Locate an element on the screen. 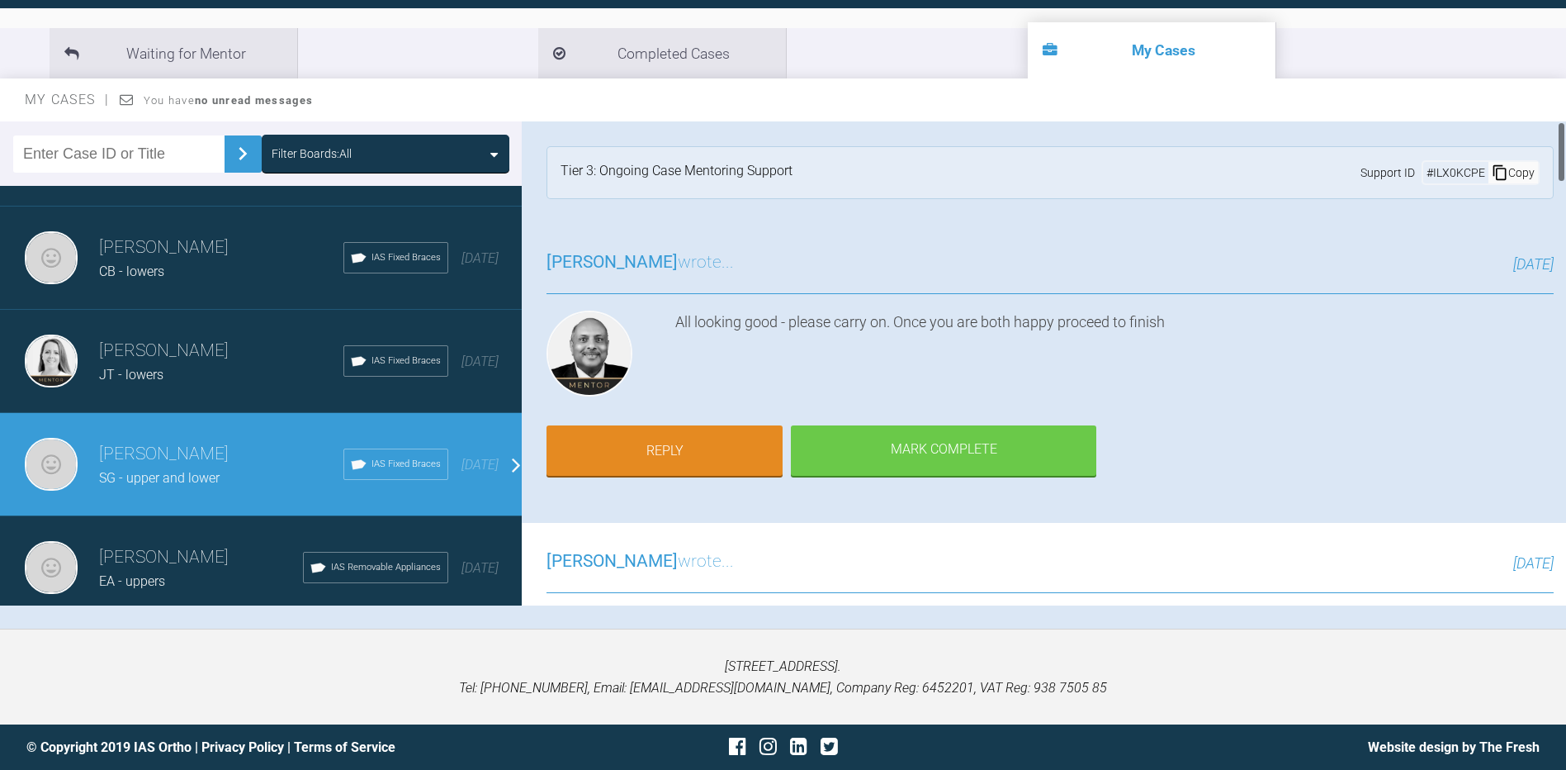  img: chevronRight.28bd32b0.svg is located at coordinates (243, 154).